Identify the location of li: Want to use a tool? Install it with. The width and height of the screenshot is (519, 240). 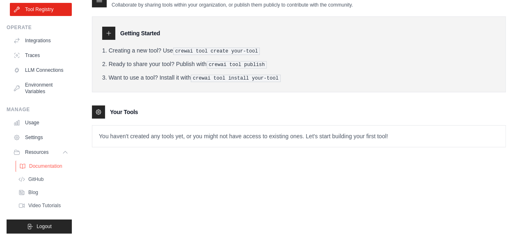
(299, 78).